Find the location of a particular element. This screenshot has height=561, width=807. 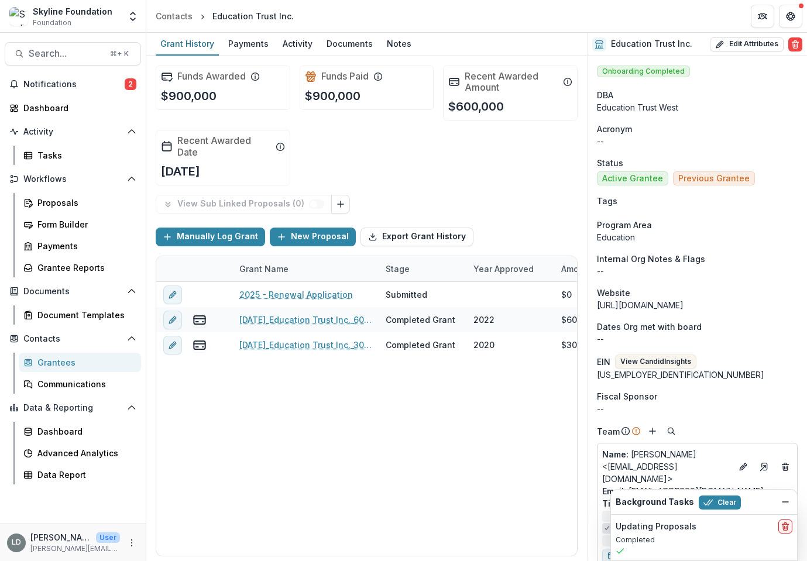

button: Open Contacts is located at coordinates (73, 339).